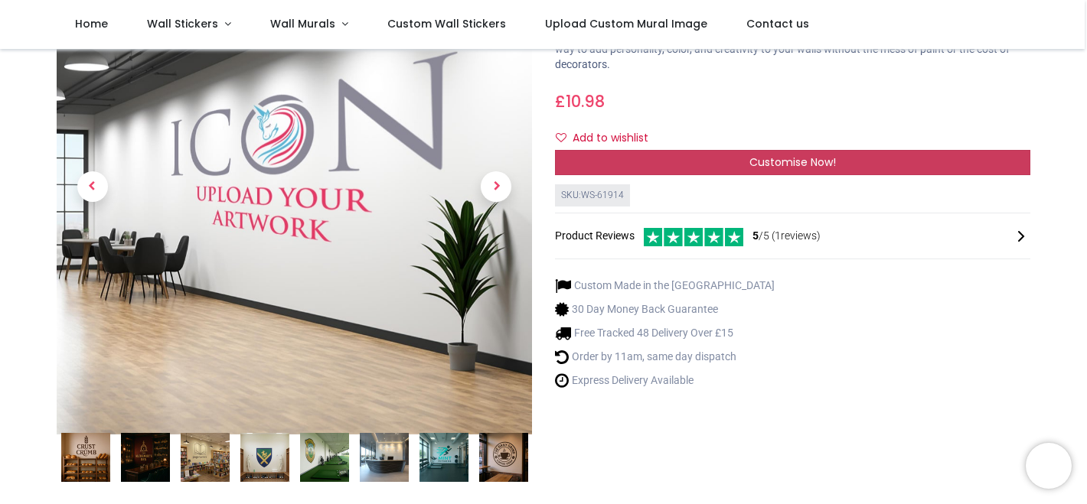  I want to click on a: Next, so click(496, 186).